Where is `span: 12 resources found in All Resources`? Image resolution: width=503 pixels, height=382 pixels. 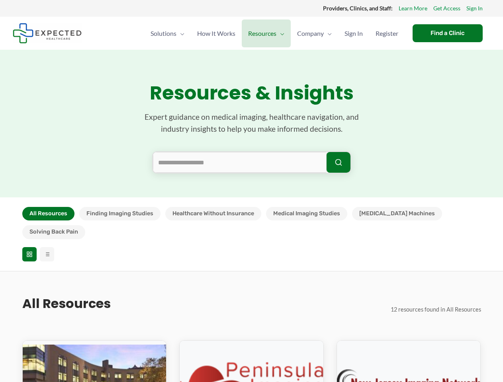
span: 12 resources found in All Resources is located at coordinates (436, 310).